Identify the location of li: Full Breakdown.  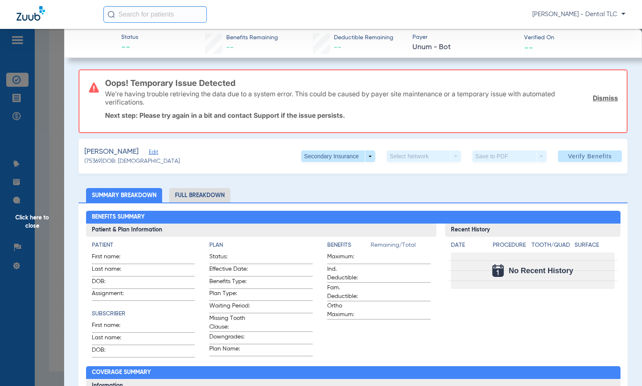
(200, 195).